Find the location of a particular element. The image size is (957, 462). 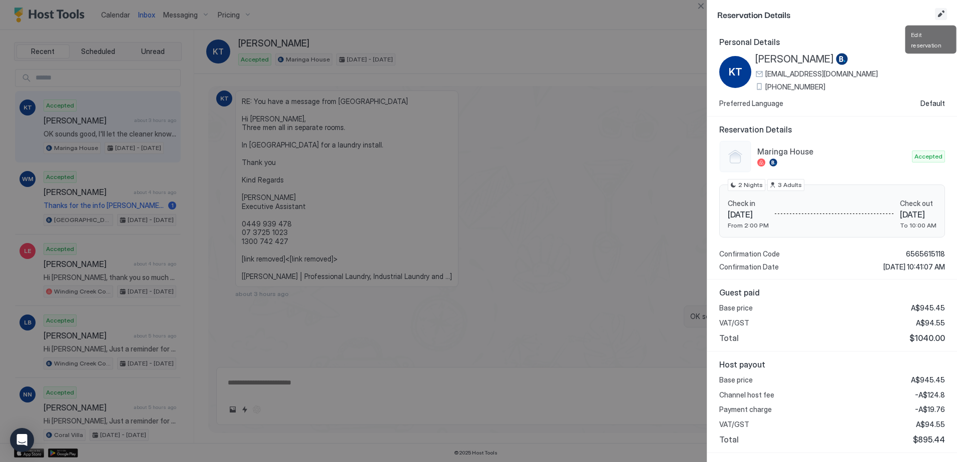

span: Edit reservation is located at coordinates (926, 40).